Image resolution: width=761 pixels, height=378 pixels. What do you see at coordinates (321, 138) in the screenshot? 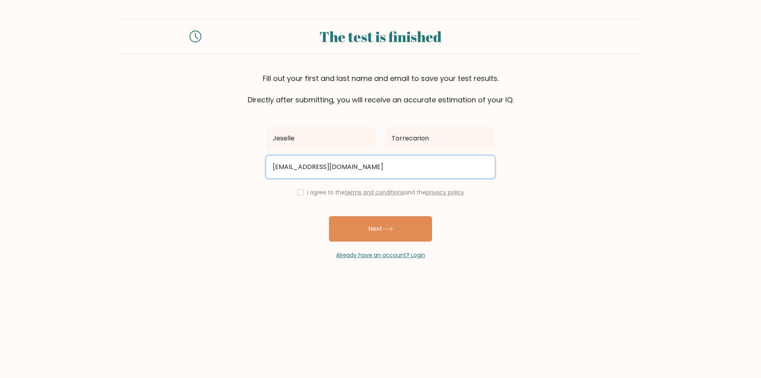
I see `input: First name` at bounding box center [321, 138].